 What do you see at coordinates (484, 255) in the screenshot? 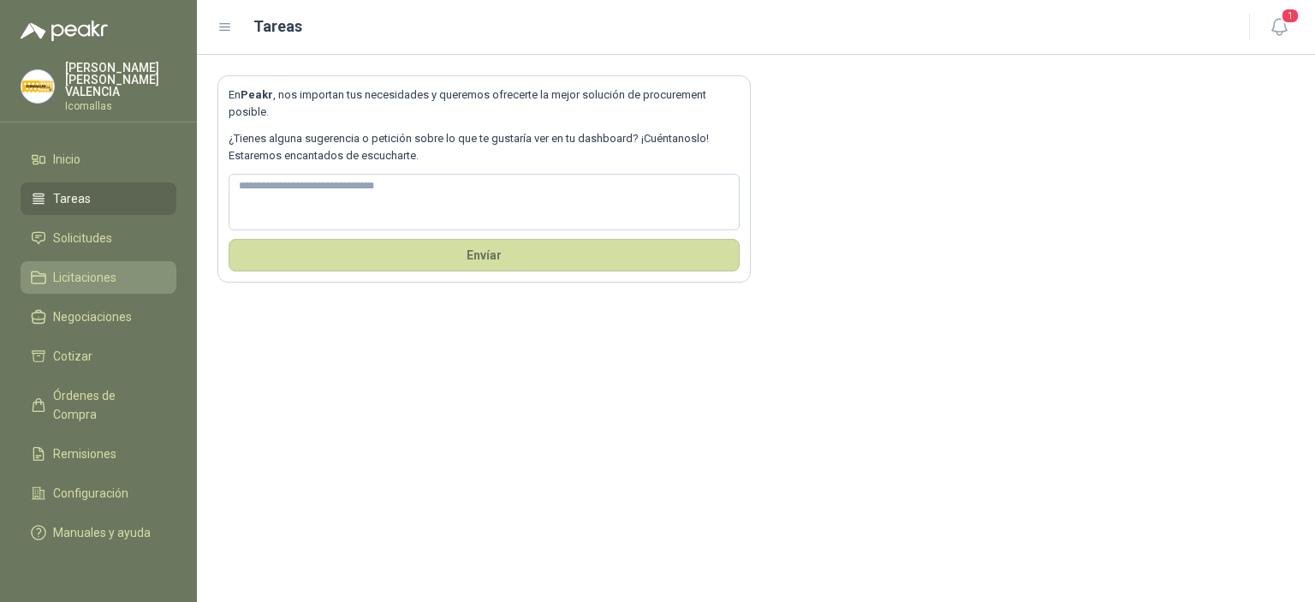
I see `button: Envíar` at bounding box center [484, 255].